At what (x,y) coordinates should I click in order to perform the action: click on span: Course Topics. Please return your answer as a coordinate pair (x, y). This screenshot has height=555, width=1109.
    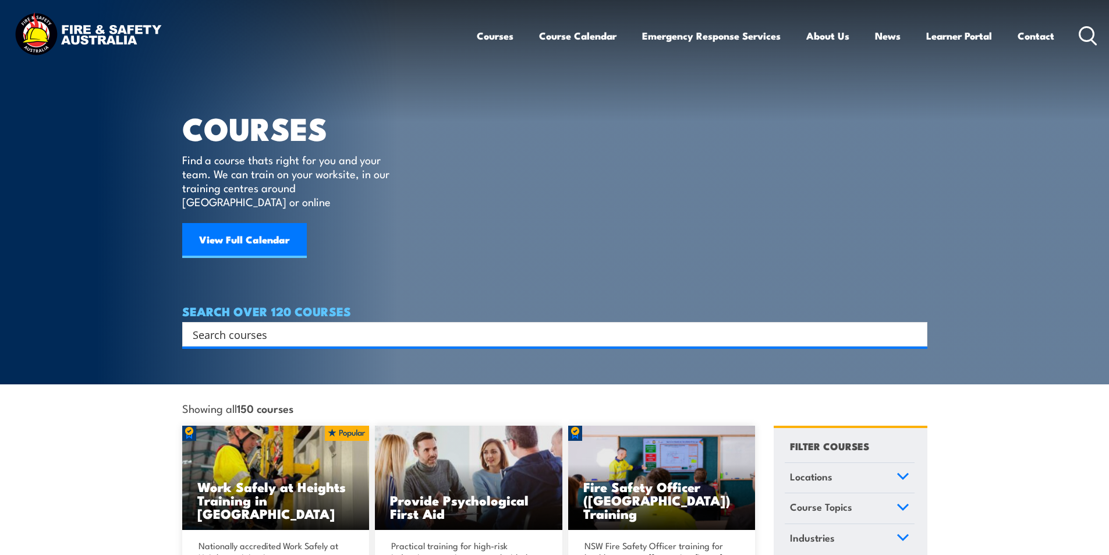
    Looking at the image, I should click on (821, 507).